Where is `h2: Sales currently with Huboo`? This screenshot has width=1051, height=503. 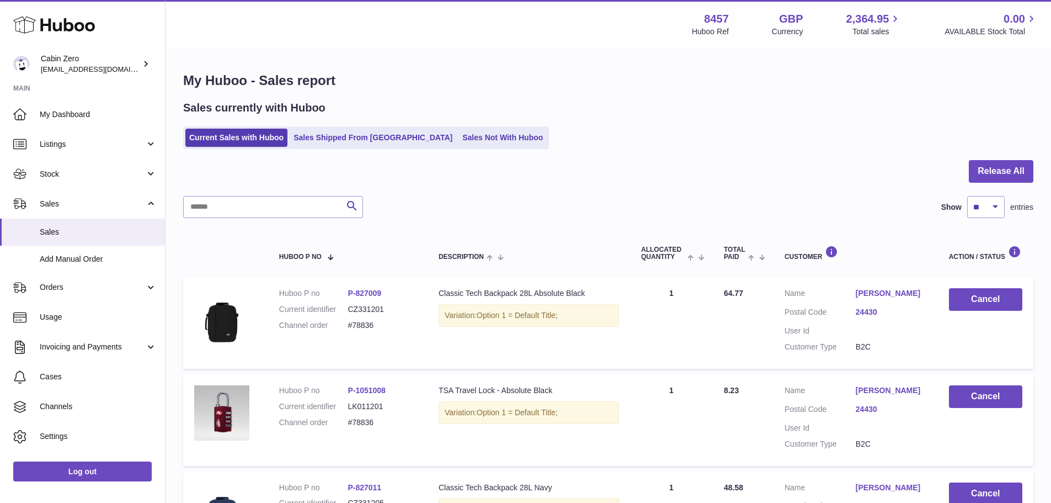
h2: Sales currently with Huboo is located at coordinates (254, 108).